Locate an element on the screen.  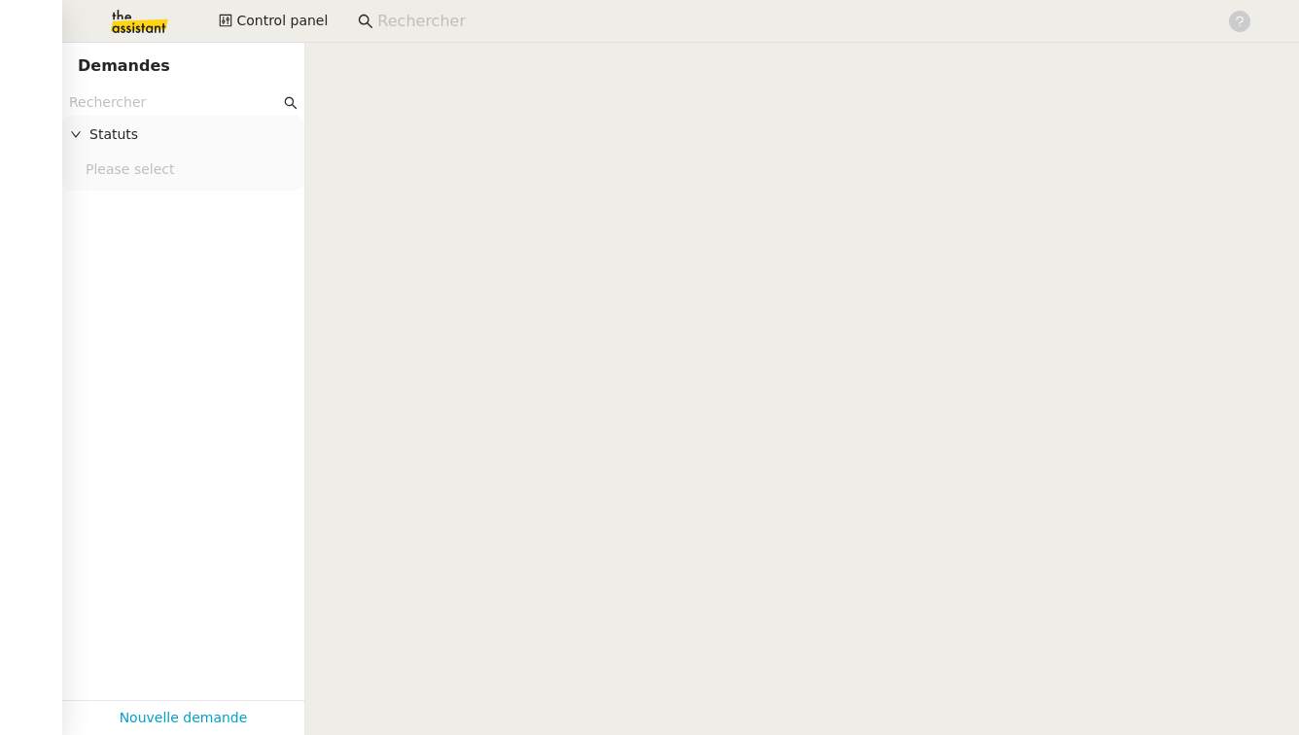
button: Control panel is located at coordinates (273, 21).